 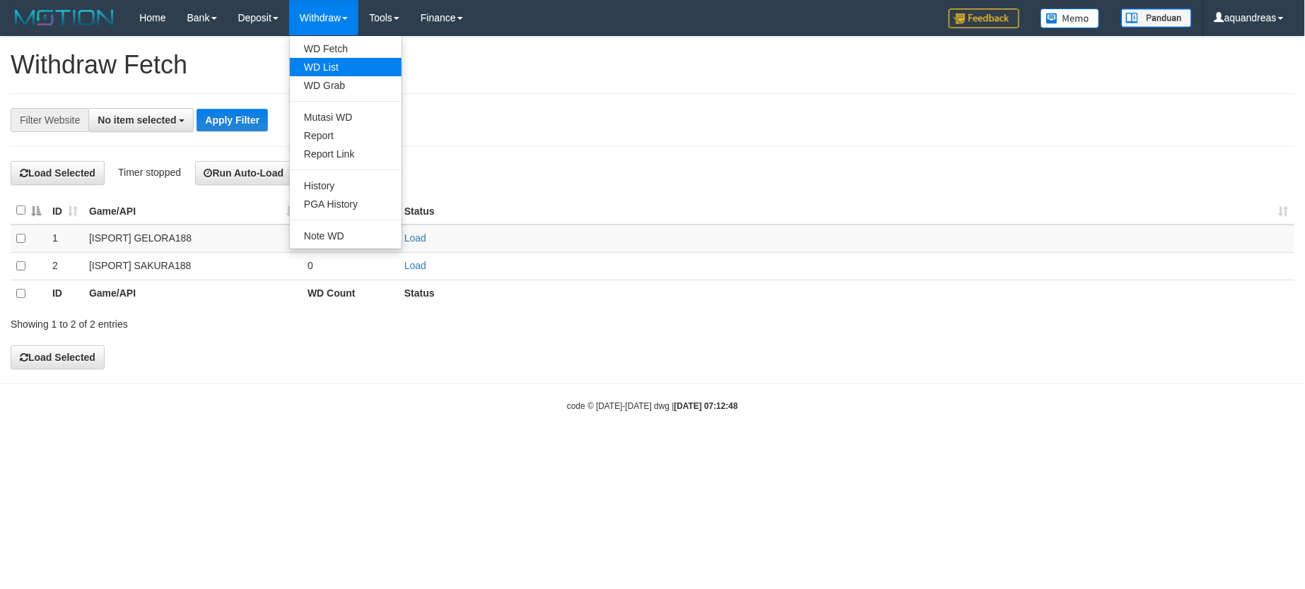 I want to click on td: 1, so click(x=65, y=239).